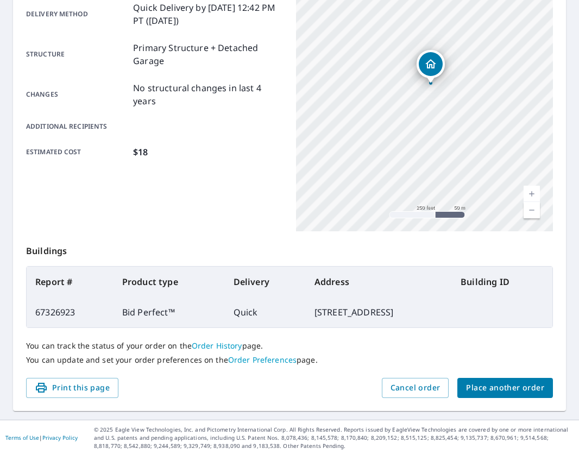 This screenshot has height=455, width=579. What do you see at coordinates (70, 312) in the screenshot?
I see `td: 67326923` at bounding box center [70, 312].